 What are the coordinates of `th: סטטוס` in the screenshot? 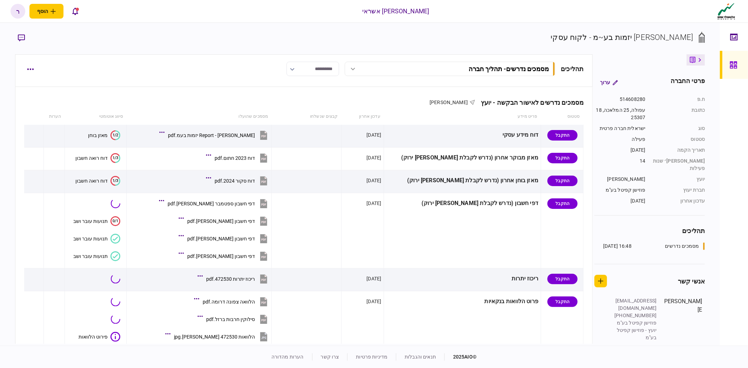 It's located at (562, 117).